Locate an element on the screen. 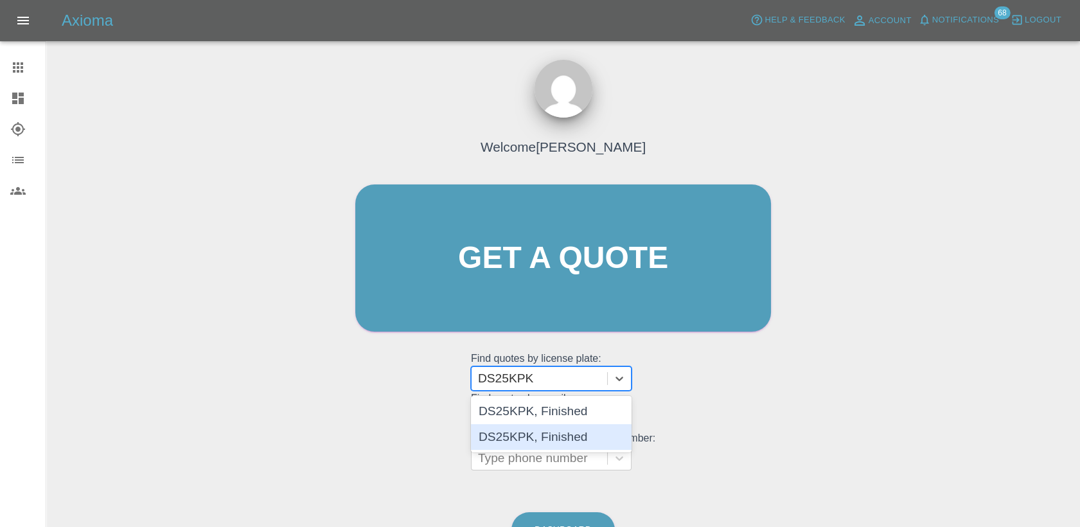 Image resolution: width=1080 pixels, height=527 pixels. a: Get a quote is located at coordinates (563, 258).